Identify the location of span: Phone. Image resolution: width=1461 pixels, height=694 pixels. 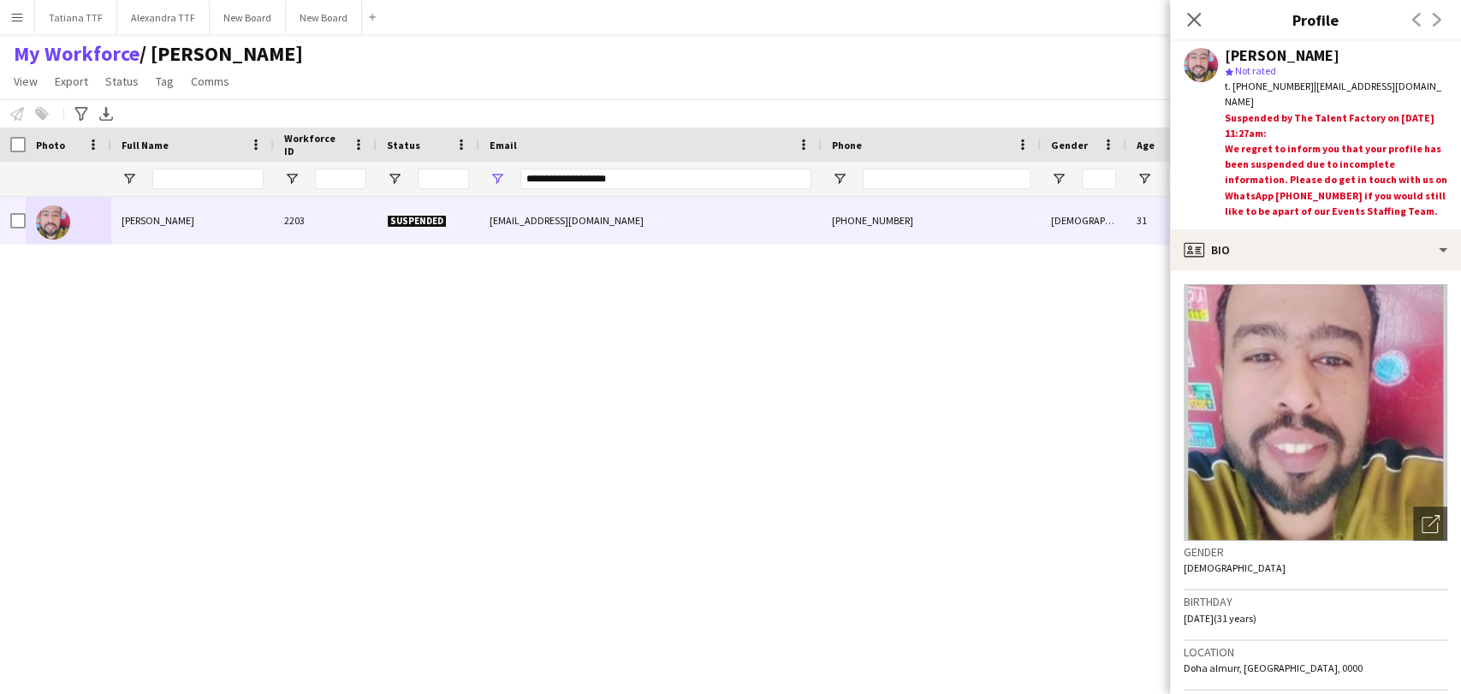
(846, 145).